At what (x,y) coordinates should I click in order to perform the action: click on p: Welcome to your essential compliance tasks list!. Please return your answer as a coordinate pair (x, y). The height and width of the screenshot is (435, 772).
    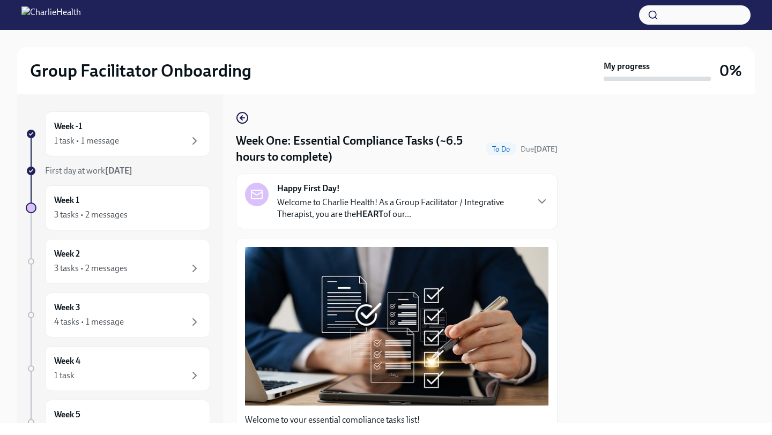
    Looking at the image, I should click on (397, 420).